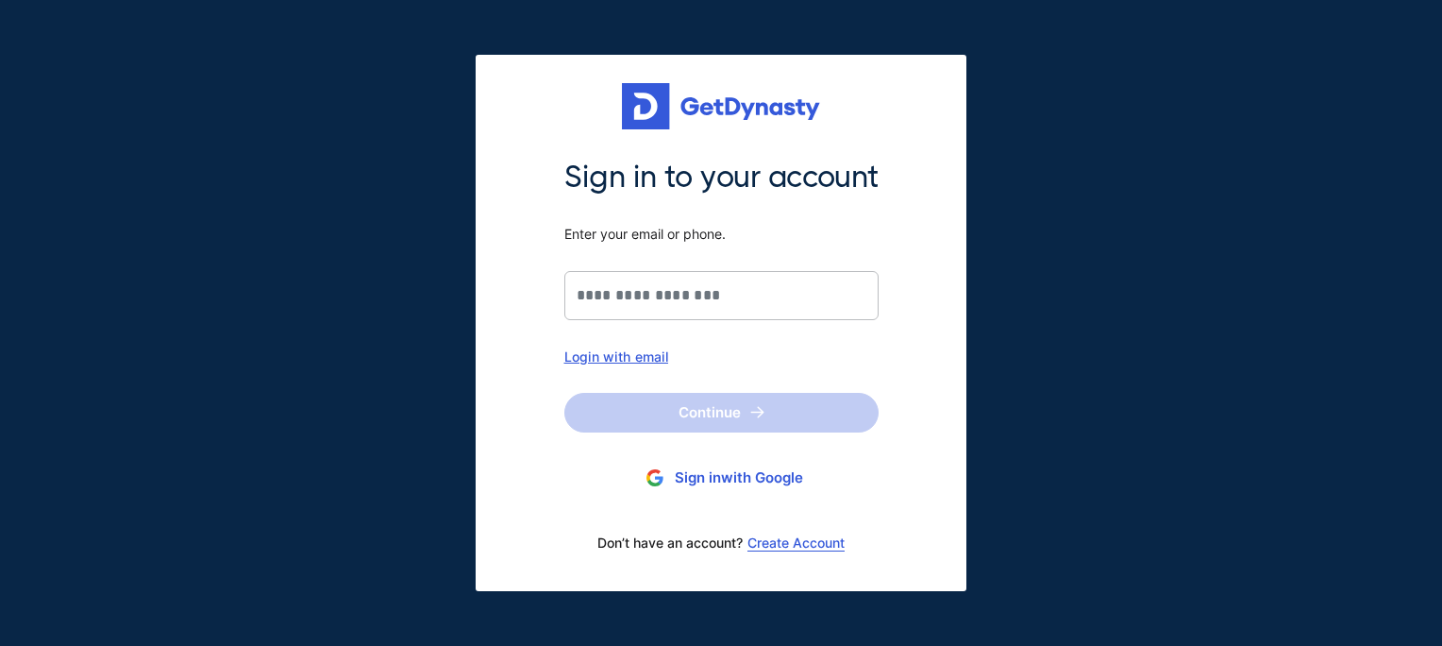  Describe the element at coordinates (721, 543) in the screenshot. I see `div: Don’t have an account?` at that location.